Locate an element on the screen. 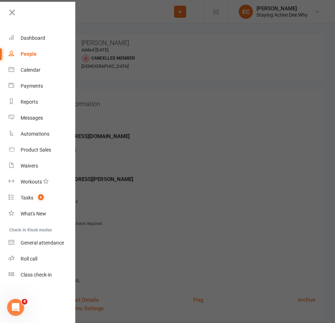 This screenshot has width=335, height=323. a: Reports is located at coordinates (42, 102).